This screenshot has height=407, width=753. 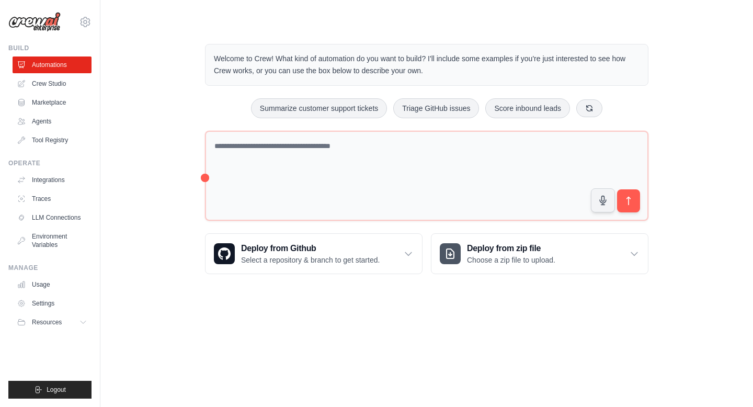 What do you see at coordinates (52, 217) in the screenshot?
I see `a: LLM Connections` at bounding box center [52, 217].